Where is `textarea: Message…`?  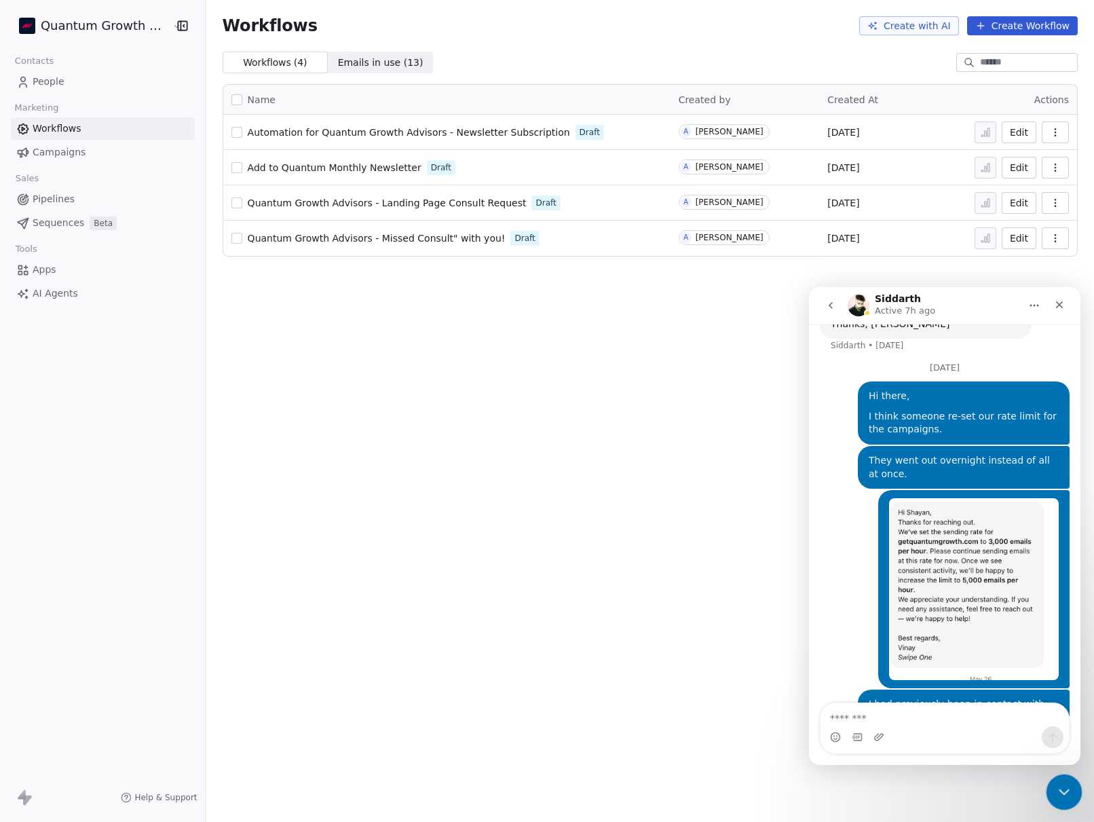 textarea: Message… is located at coordinates (136, 428).